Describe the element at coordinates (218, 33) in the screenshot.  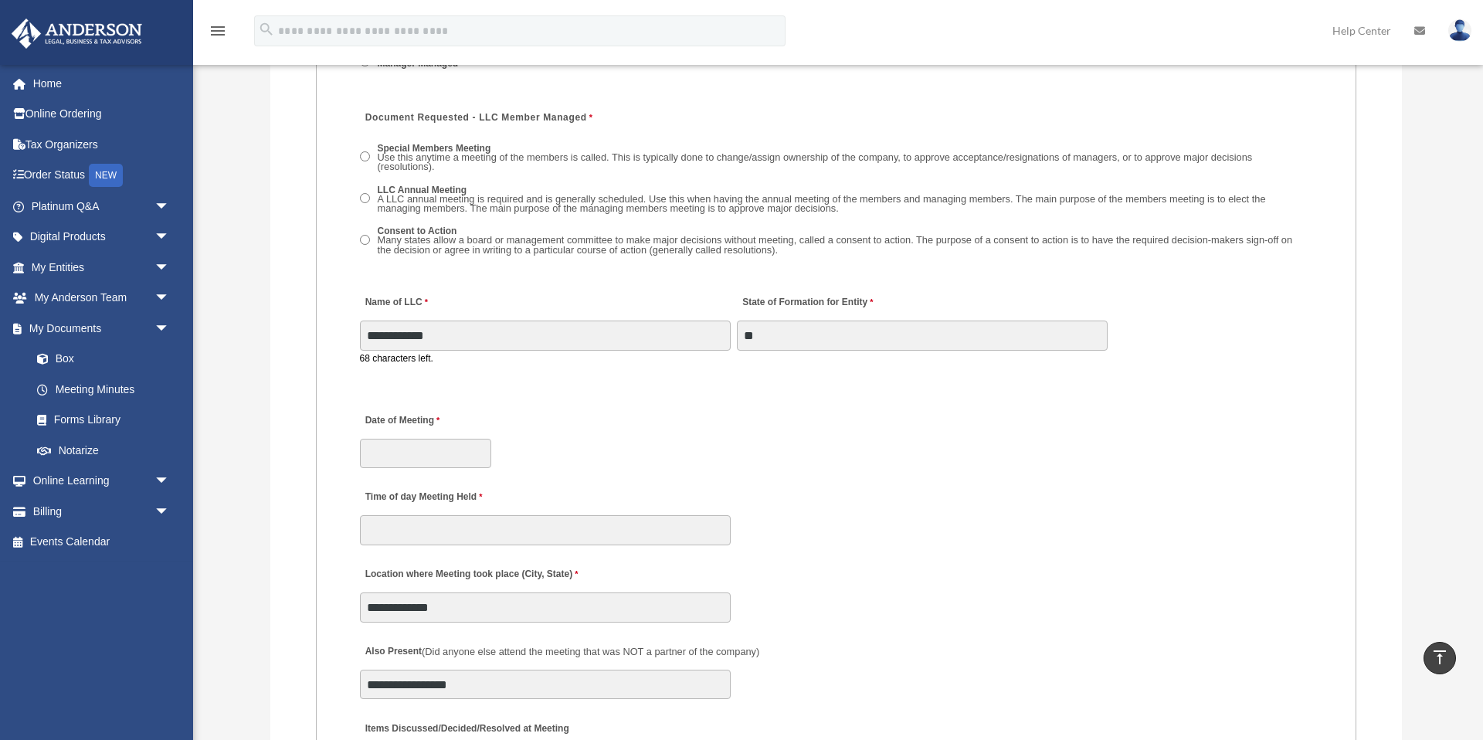
I see `a: menu` at that location.